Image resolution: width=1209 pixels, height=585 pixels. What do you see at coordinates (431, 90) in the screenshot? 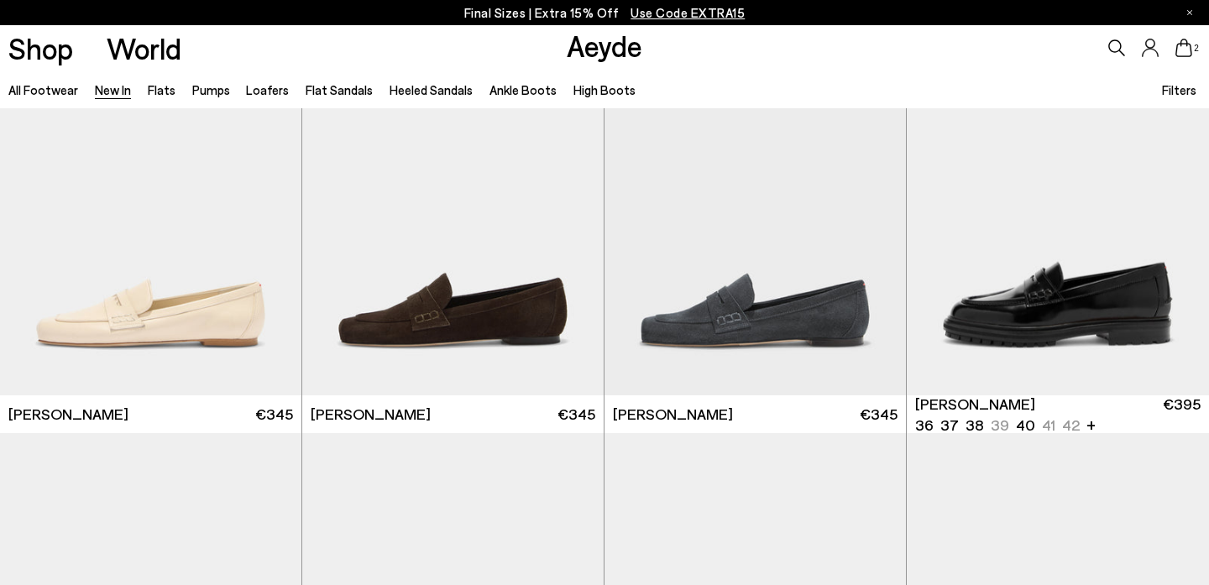
I see `a: Heeled Sandals` at bounding box center [431, 90].